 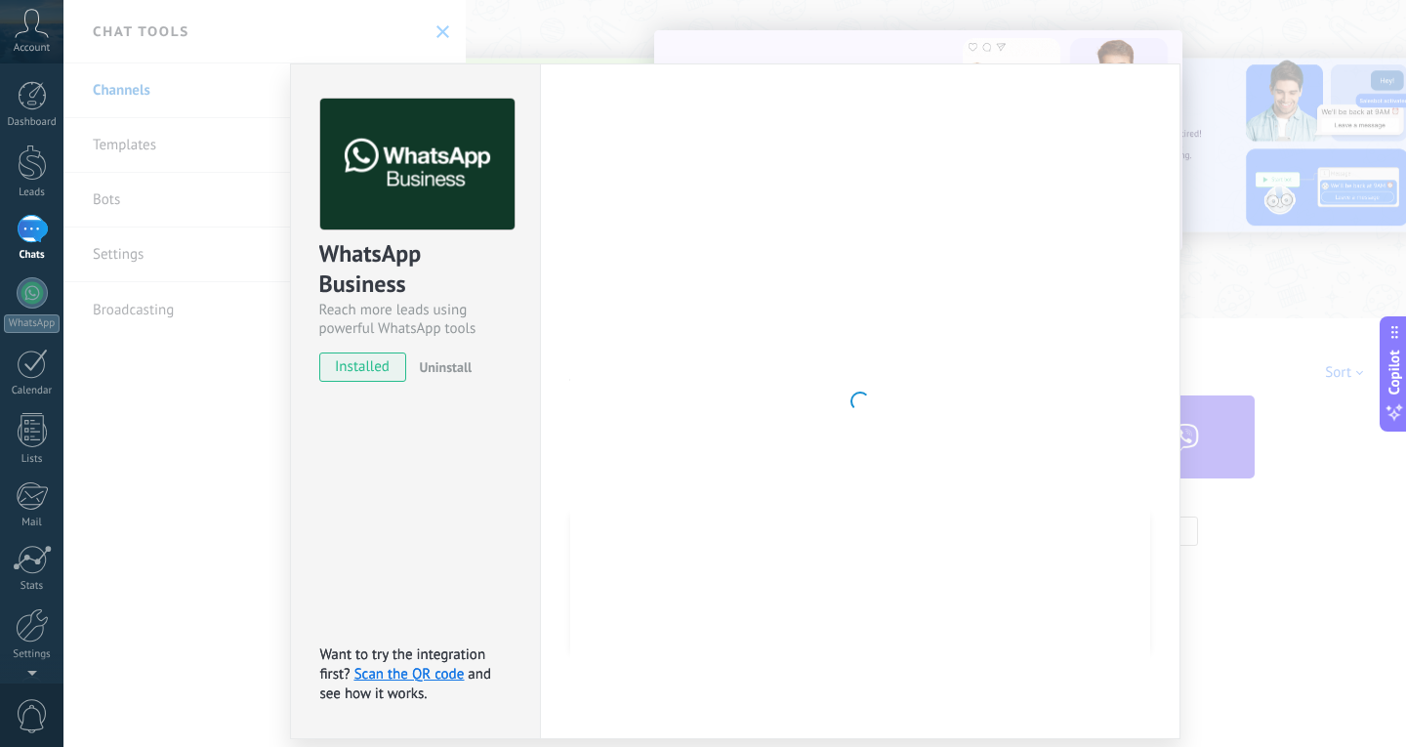 I want to click on div: Lists, so click(x=32, y=459).